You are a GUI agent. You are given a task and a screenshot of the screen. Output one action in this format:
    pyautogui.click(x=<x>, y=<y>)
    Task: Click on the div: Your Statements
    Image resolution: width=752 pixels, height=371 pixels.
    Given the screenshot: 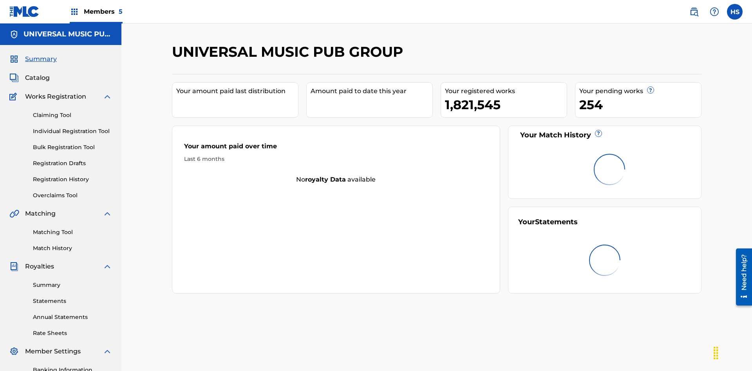 What is the action you would take?
    pyautogui.click(x=548, y=222)
    